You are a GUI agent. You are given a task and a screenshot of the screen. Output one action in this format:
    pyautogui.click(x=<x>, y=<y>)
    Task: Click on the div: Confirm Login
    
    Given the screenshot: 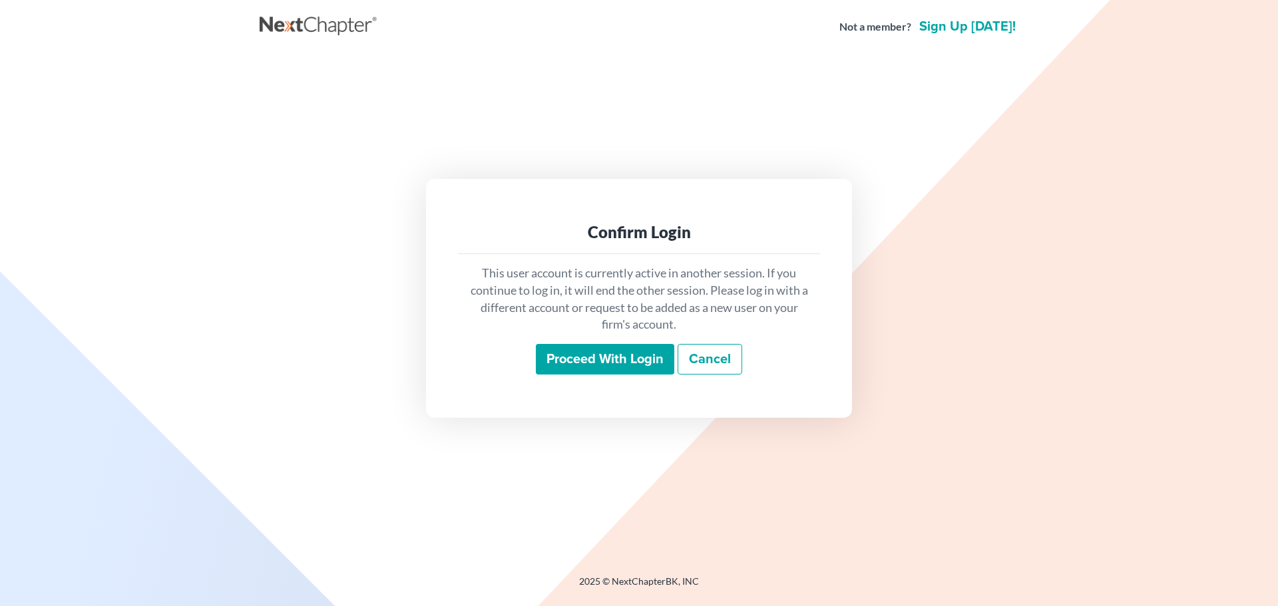 What is the action you would take?
    pyautogui.click(x=639, y=232)
    